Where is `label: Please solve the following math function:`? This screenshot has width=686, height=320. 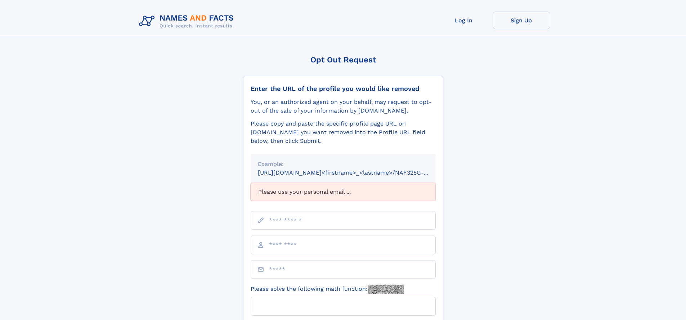 label: Please solve the following math function: is located at coordinates (327, 289).